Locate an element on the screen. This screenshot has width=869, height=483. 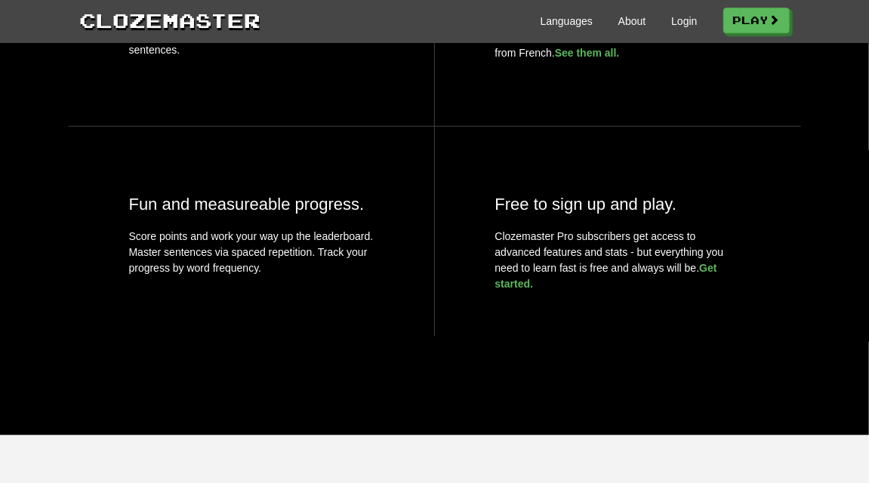
a: Login is located at coordinates (684, 21).